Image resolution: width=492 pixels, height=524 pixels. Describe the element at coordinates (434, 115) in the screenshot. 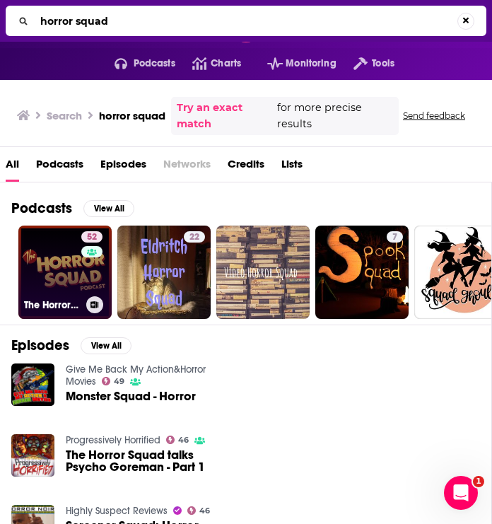

I see `button: Send feedback` at that location.